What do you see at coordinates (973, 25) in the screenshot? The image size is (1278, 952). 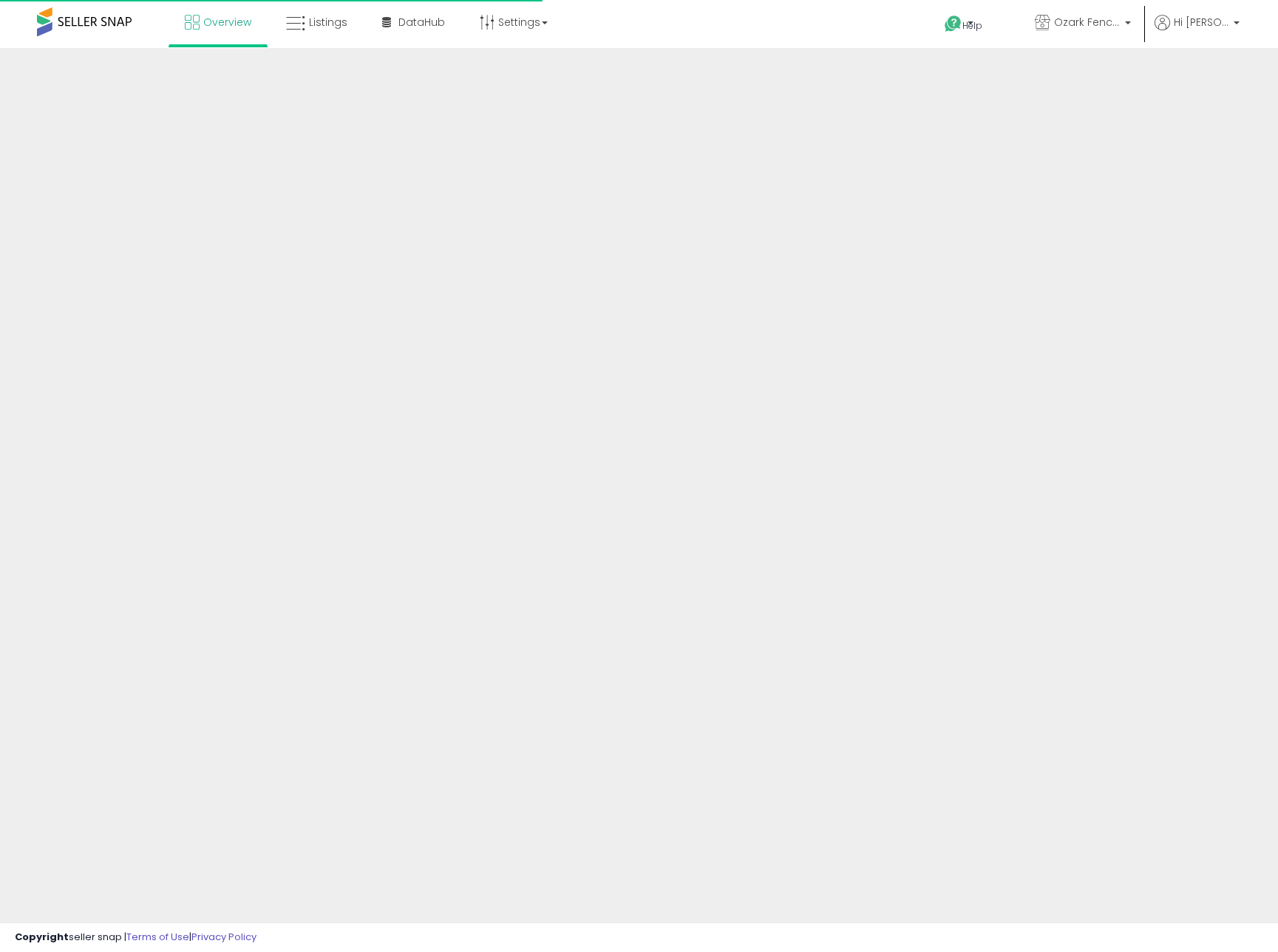 I see `span: Help` at bounding box center [973, 25].